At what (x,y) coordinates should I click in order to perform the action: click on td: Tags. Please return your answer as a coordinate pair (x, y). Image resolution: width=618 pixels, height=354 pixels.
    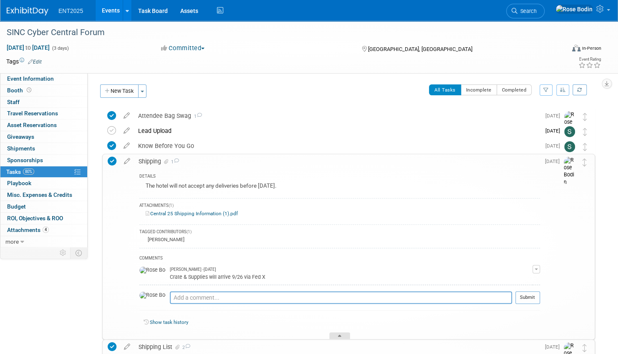
    Looking at the image, I should click on (24, 61).